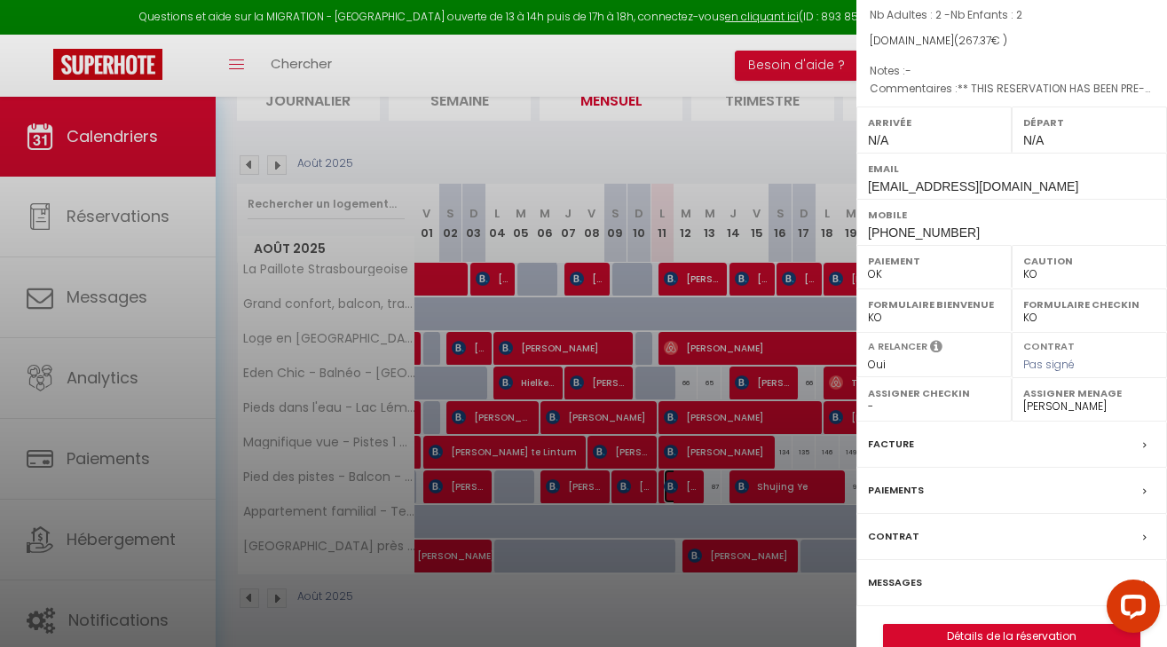  Describe the element at coordinates (896, 490) in the screenshot. I see `label: Paiements` at that location.